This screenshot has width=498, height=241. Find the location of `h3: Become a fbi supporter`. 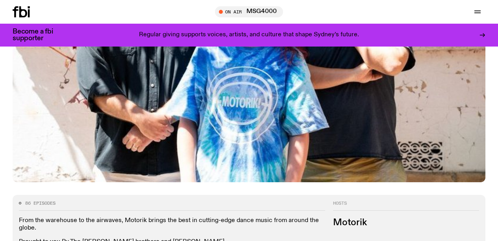

h3: Become a fbi supporter is located at coordinates (38, 35).